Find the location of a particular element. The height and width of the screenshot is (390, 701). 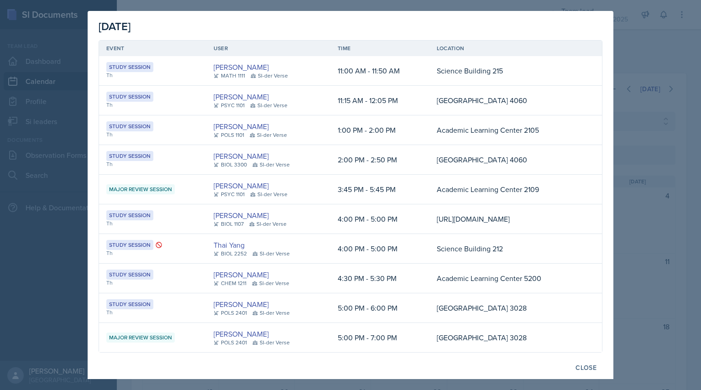

div: POLS 1101 is located at coordinates (229, 135).